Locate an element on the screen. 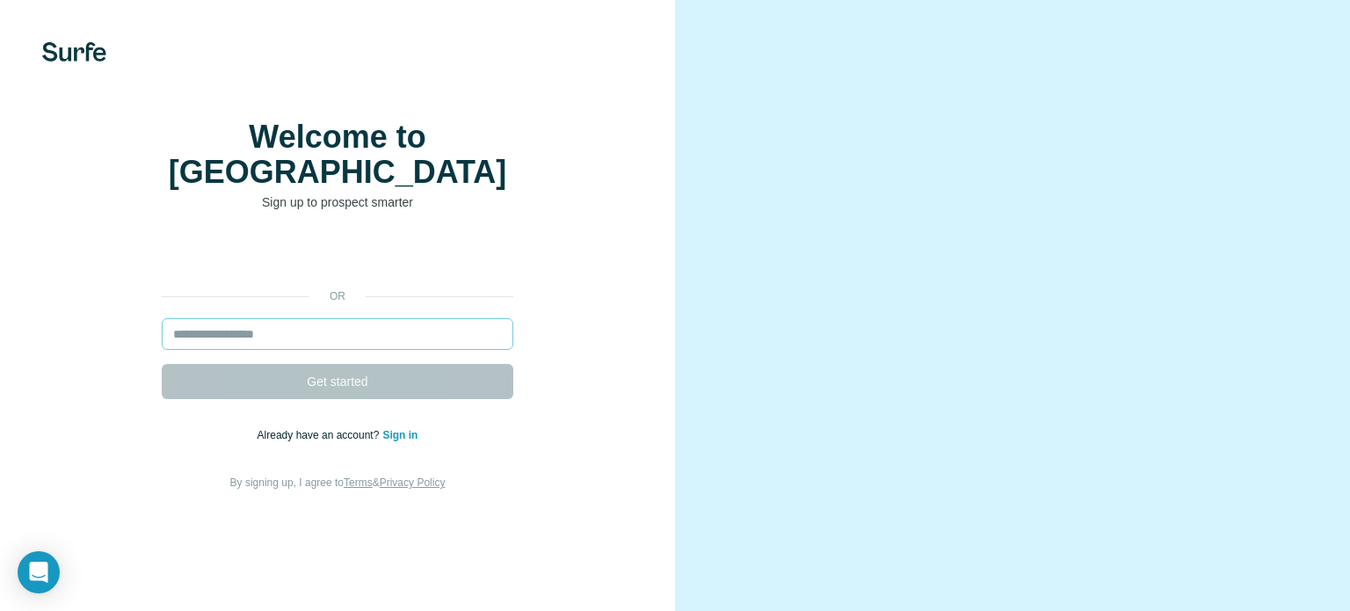  div: Open Intercom Messenger is located at coordinates (39, 572).